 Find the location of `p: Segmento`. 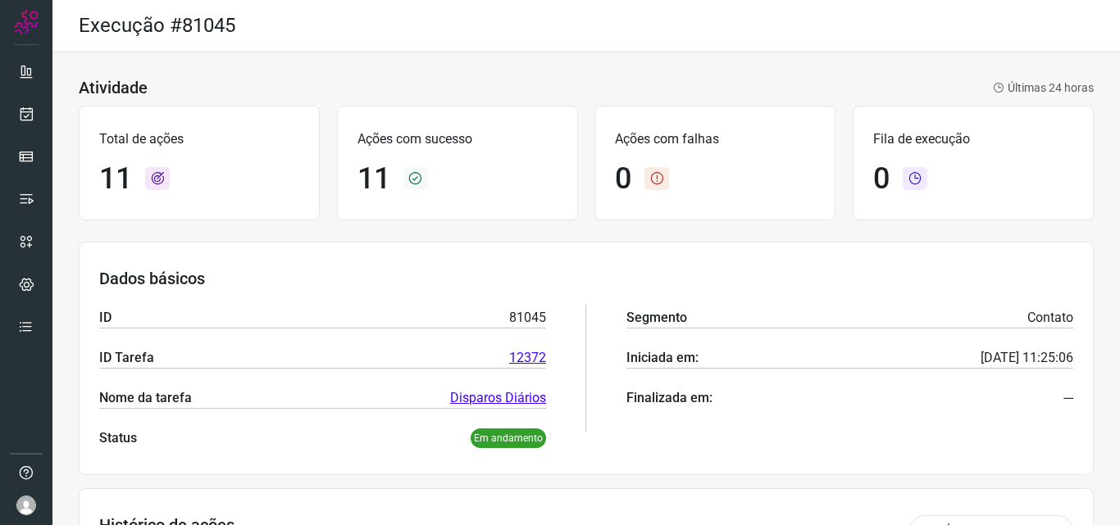

p: Segmento is located at coordinates (656, 318).